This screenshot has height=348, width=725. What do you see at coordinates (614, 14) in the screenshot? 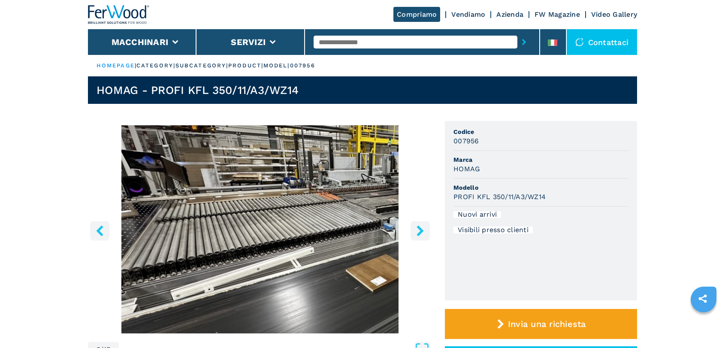
I see `a: Video Gallery` at bounding box center [614, 14].